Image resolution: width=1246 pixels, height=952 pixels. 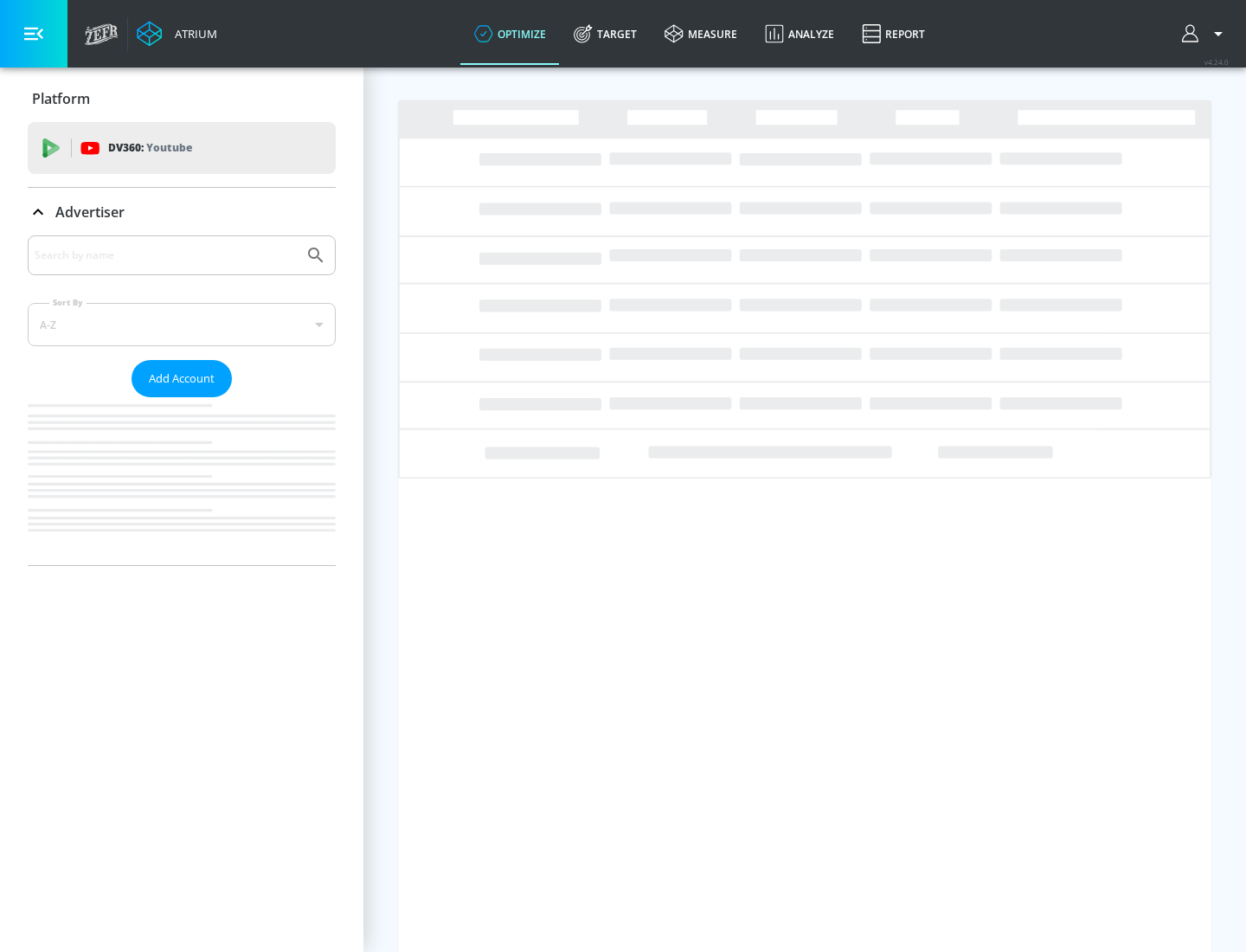 What do you see at coordinates (165, 255) in the screenshot?
I see `input: Search by name` at bounding box center [165, 255].